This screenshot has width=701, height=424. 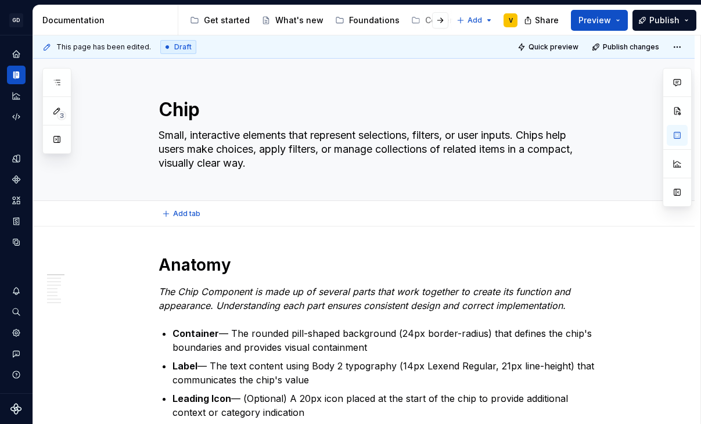 What do you see at coordinates (219, 20) in the screenshot?
I see `a: Get started` at bounding box center [219, 20].